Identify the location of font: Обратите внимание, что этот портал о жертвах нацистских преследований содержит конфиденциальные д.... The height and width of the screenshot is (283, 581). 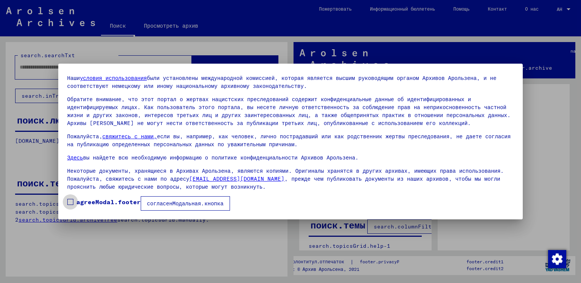
(289, 111).